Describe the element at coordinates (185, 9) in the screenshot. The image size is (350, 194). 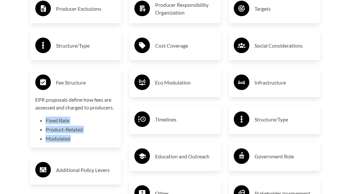
I see `h3: Producer Responsibility Organization` at that location.